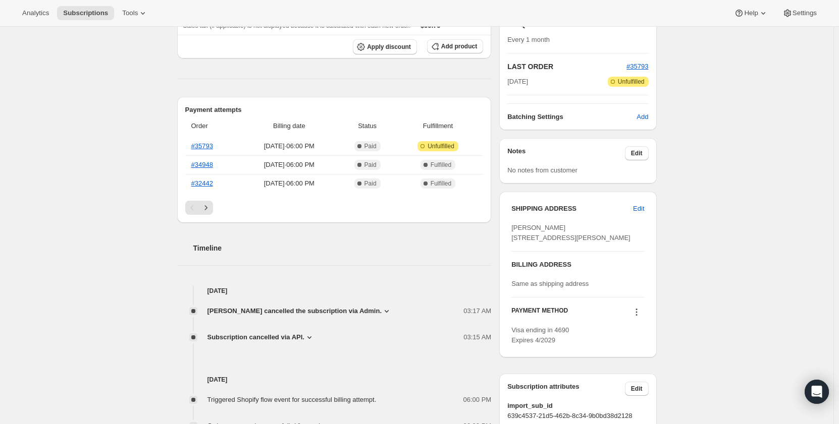  What do you see at coordinates (566, 153) in the screenshot?
I see `h3: Notes` at bounding box center [566, 153].